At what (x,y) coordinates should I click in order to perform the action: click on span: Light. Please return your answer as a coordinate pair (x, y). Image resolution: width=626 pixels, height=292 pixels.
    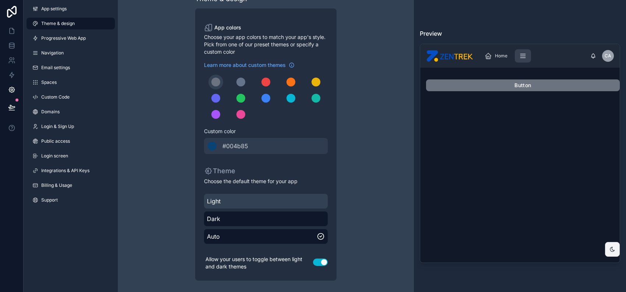
    Looking at the image, I should click on (266, 201).